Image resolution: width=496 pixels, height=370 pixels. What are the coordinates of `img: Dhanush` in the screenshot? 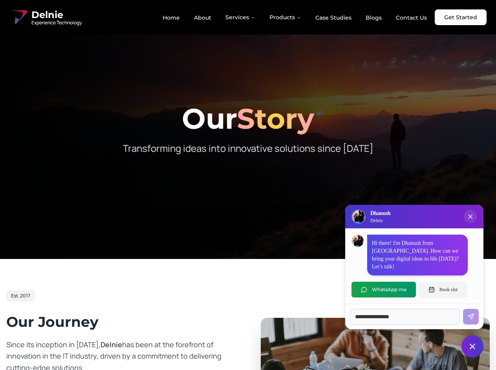 It's located at (358, 241).